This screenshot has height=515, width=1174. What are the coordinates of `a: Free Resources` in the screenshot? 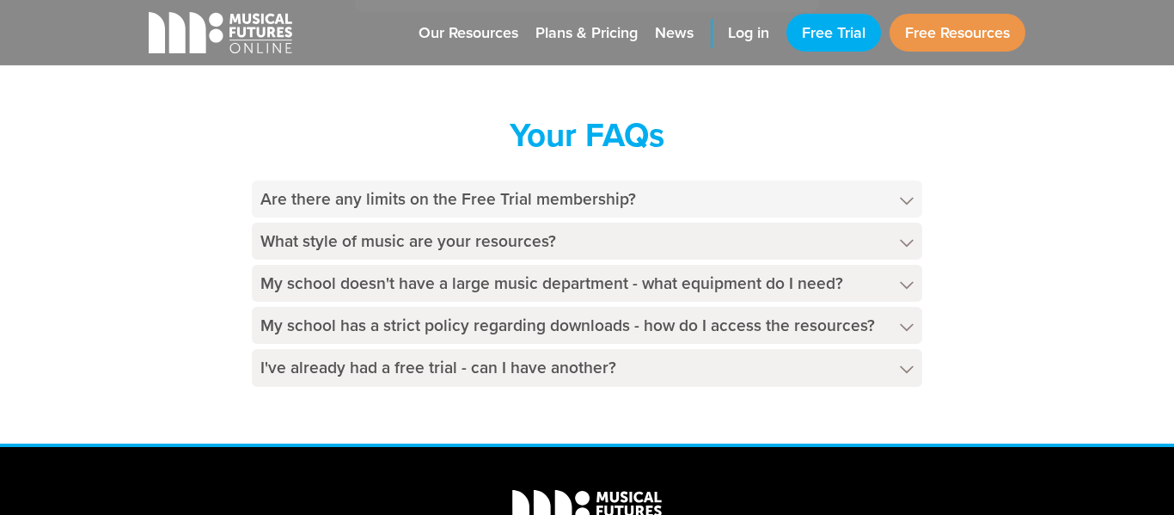 It's located at (957, 33).